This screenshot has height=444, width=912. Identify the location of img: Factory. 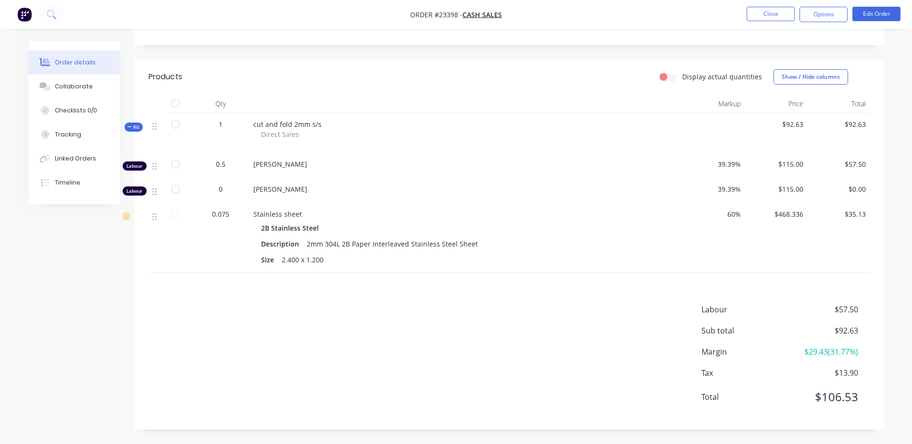
(25, 14).